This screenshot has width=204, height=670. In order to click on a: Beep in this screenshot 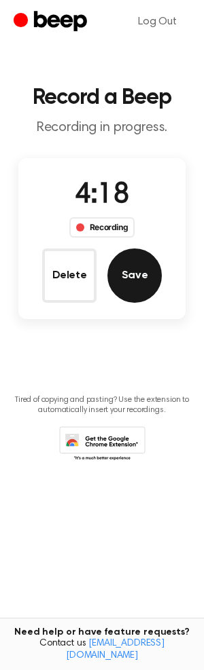, I will do `click(52, 22)`.